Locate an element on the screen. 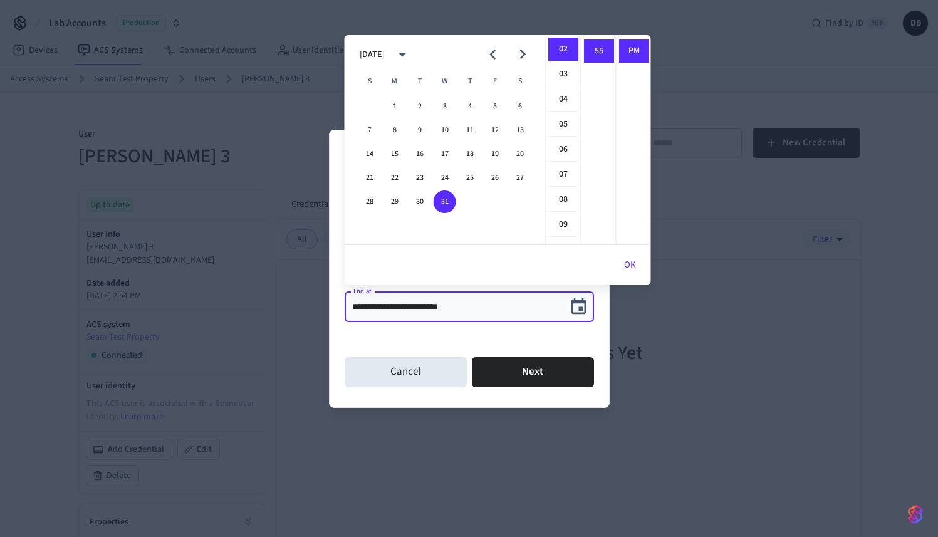 This screenshot has height=537, width=938. button: 9 is located at coordinates (420, 130).